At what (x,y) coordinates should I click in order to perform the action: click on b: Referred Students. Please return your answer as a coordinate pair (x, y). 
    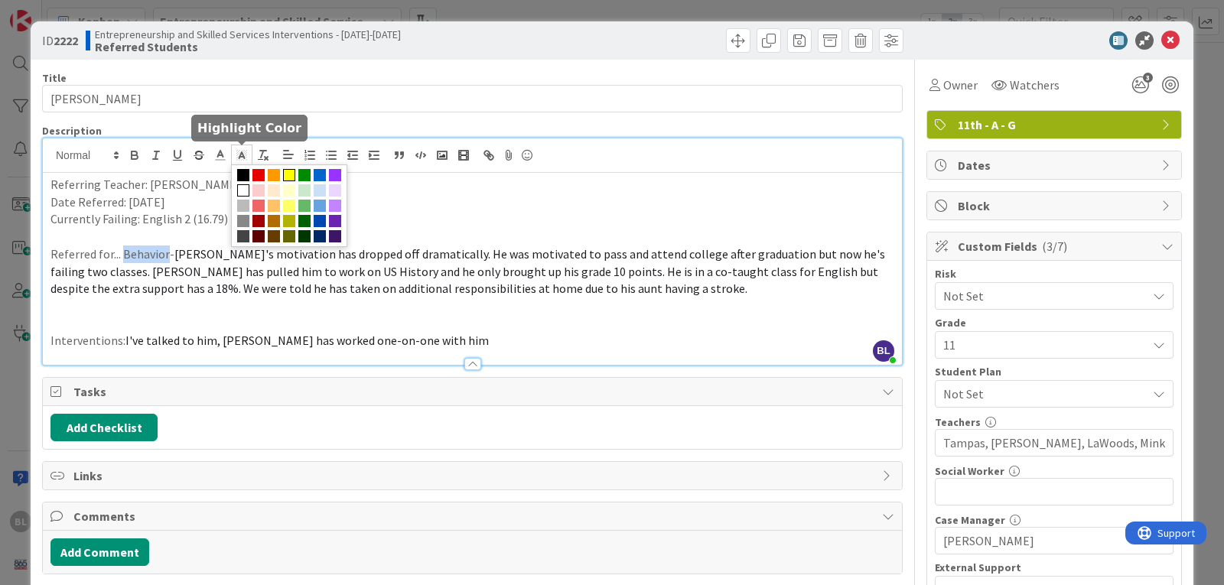
    Looking at the image, I should click on (248, 47).